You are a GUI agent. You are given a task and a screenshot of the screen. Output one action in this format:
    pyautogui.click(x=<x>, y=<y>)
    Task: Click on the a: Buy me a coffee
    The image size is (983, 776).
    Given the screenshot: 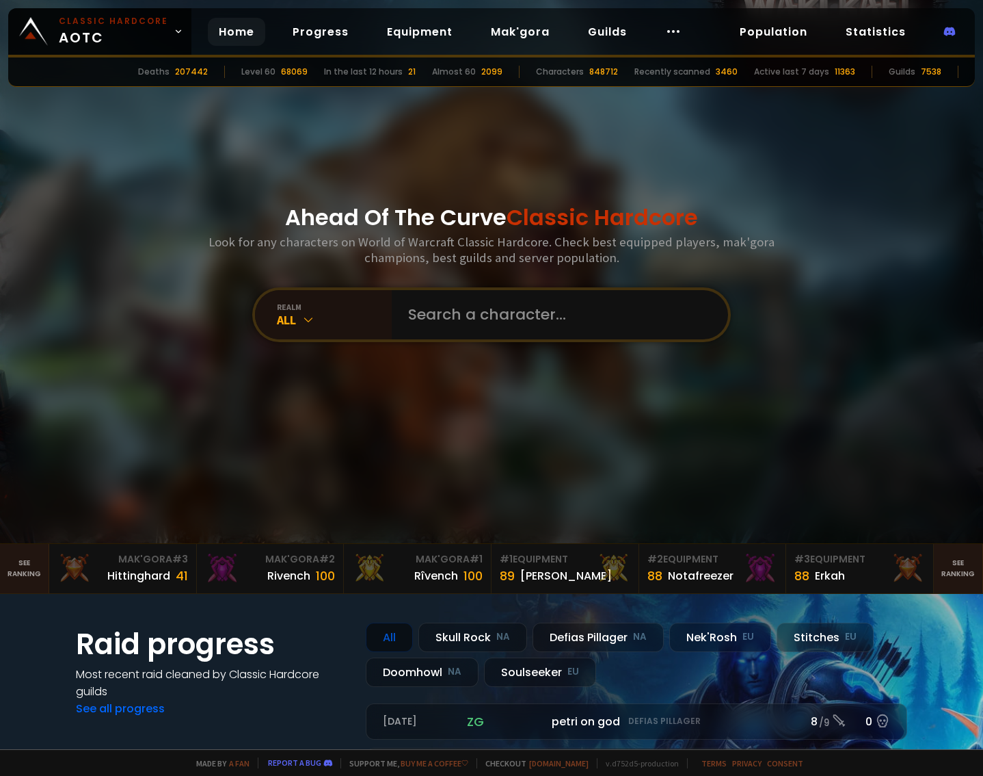 What is the action you would take?
    pyautogui.click(x=434, y=763)
    